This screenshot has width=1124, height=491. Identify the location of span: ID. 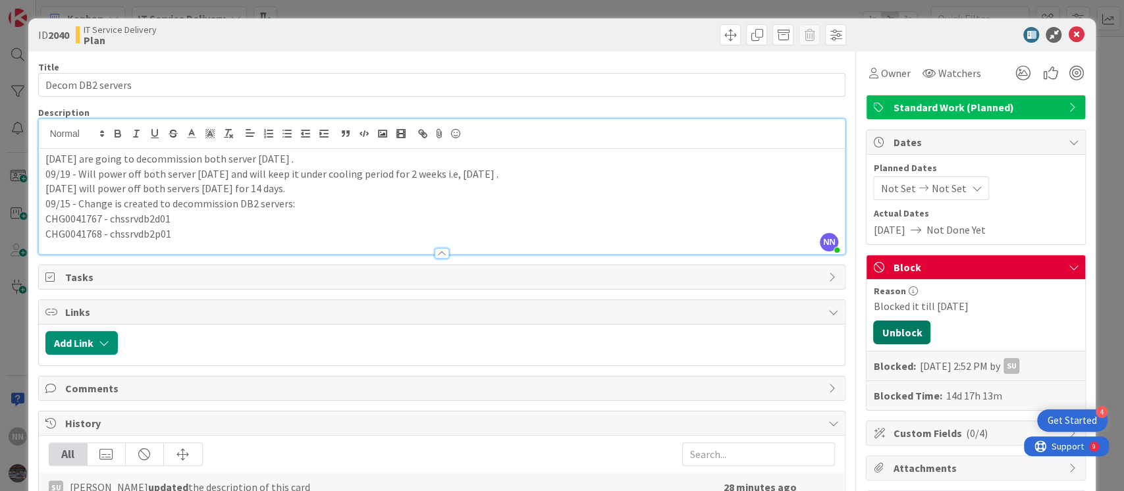
(53, 35).